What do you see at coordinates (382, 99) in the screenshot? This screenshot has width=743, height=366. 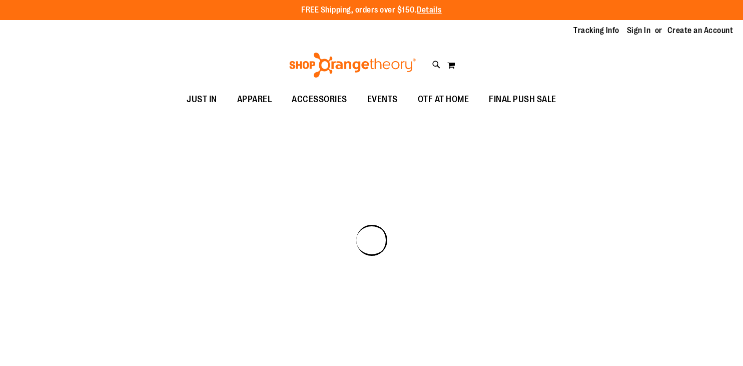 I see `span: EVENTS` at bounding box center [382, 99].